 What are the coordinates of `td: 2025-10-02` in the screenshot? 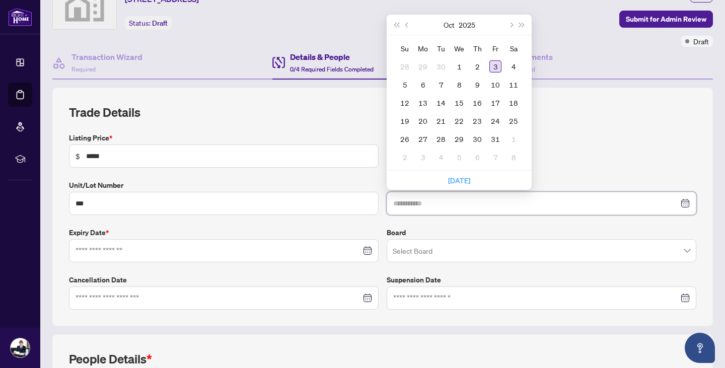 It's located at (477, 66).